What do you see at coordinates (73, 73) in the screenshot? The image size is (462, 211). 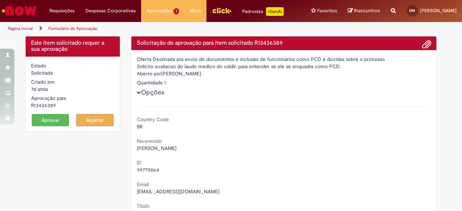 I see `div: Solicitada` at bounding box center [73, 73].